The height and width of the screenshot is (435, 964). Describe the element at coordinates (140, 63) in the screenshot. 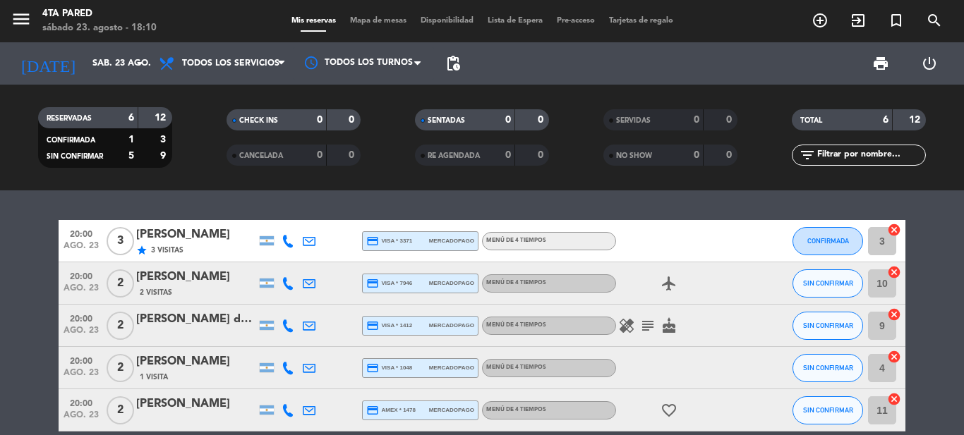

I see `i: arrow_drop_down` at that location.